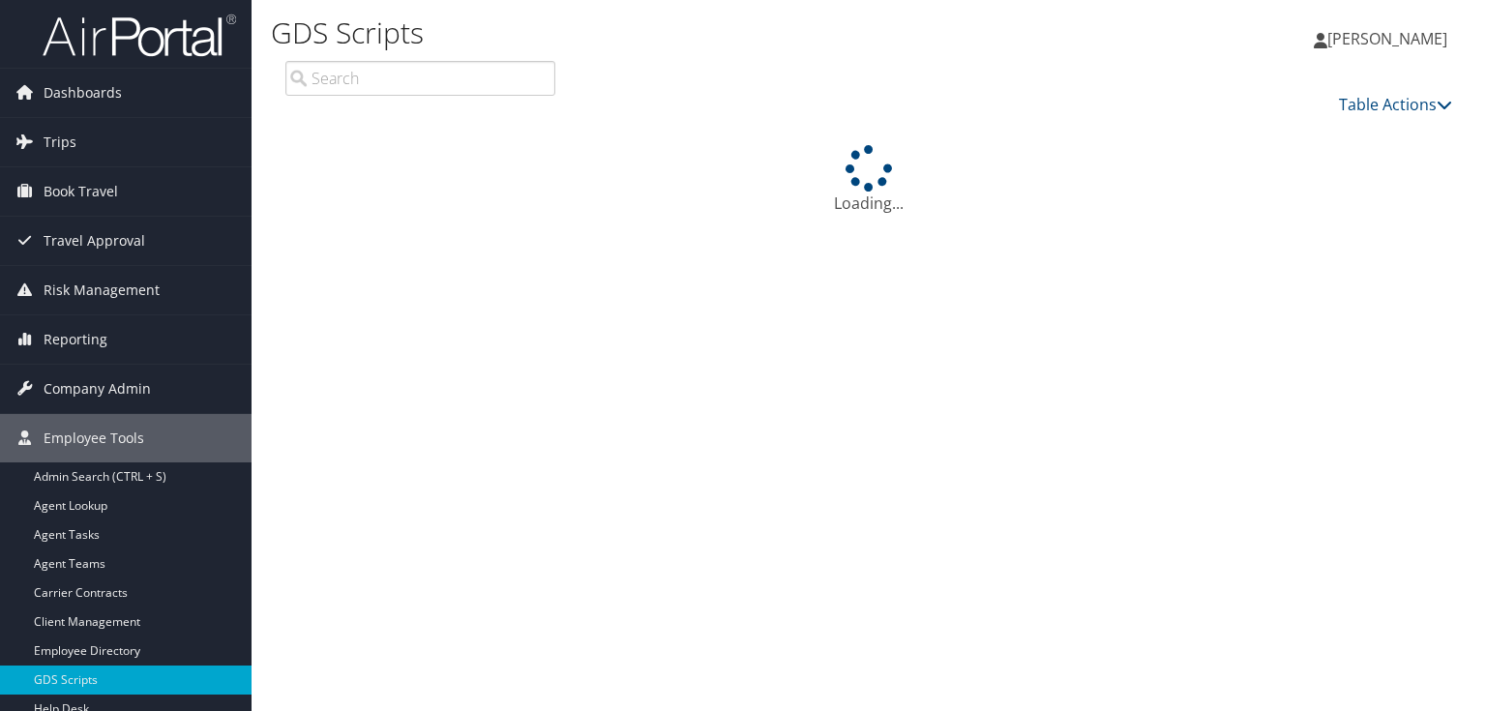 The image size is (1486, 711). I want to click on span: Trips, so click(60, 142).